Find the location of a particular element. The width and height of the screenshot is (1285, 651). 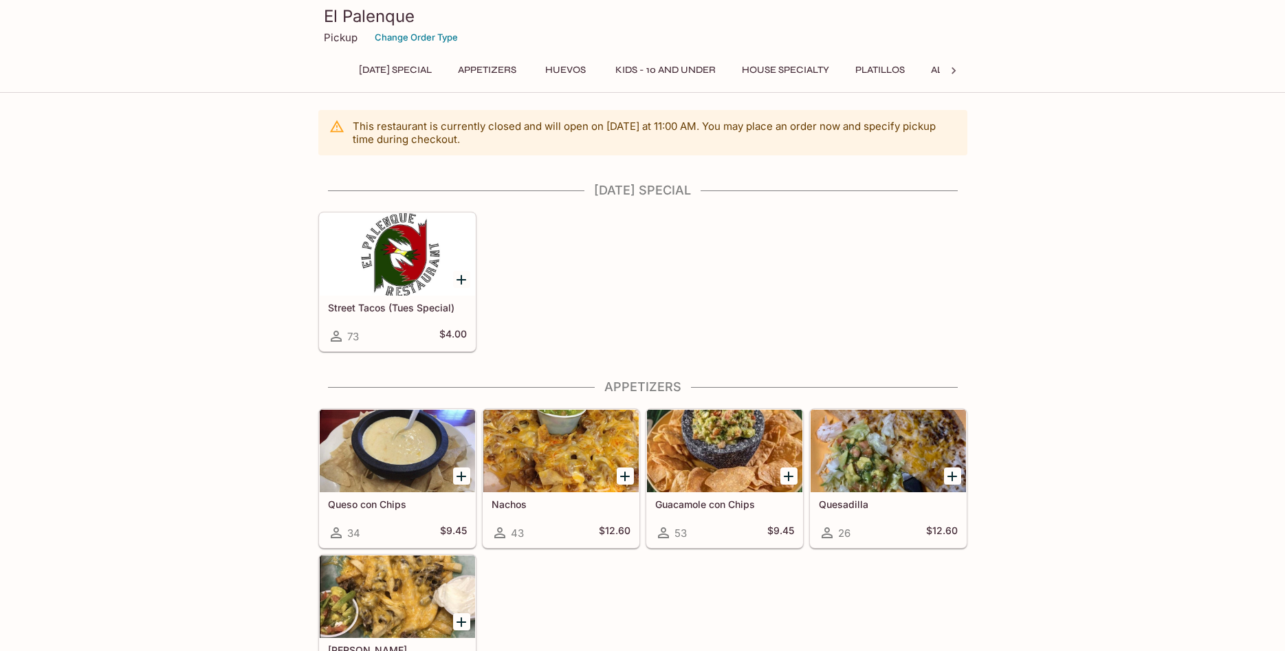

button: Huevos is located at coordinates (566, 70).